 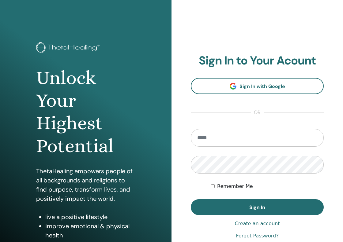 I want to click on span: Sign In, so click(x=257, y=207).